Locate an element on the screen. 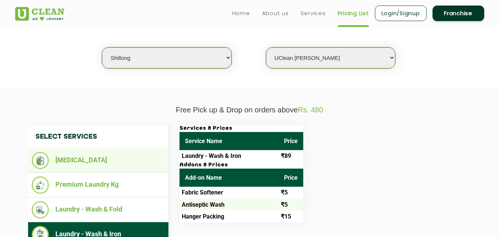  li: Premium Laundry Kg is located at coordinates (98, 185).